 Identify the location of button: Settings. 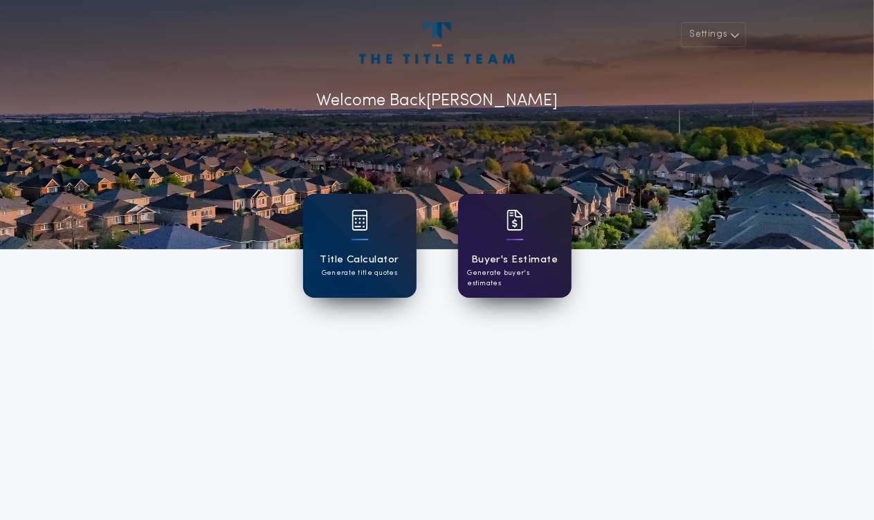
(713, 35).